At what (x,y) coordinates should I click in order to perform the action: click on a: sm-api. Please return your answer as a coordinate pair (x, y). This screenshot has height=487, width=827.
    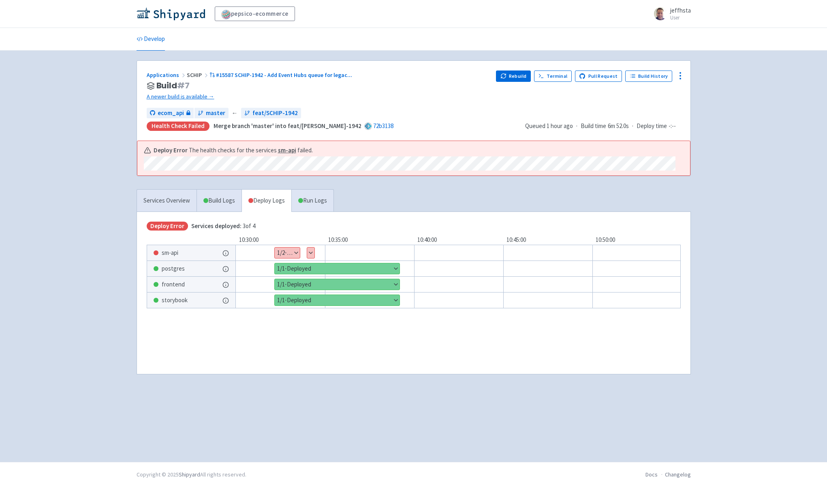
    Looking at the image, I should click on (287, 150).